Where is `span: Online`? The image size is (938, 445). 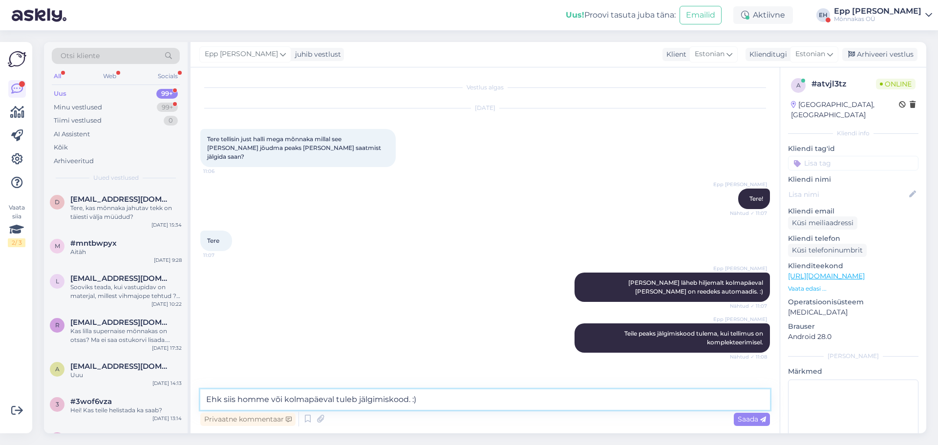 span: Online is located at coordinates (896, 84).